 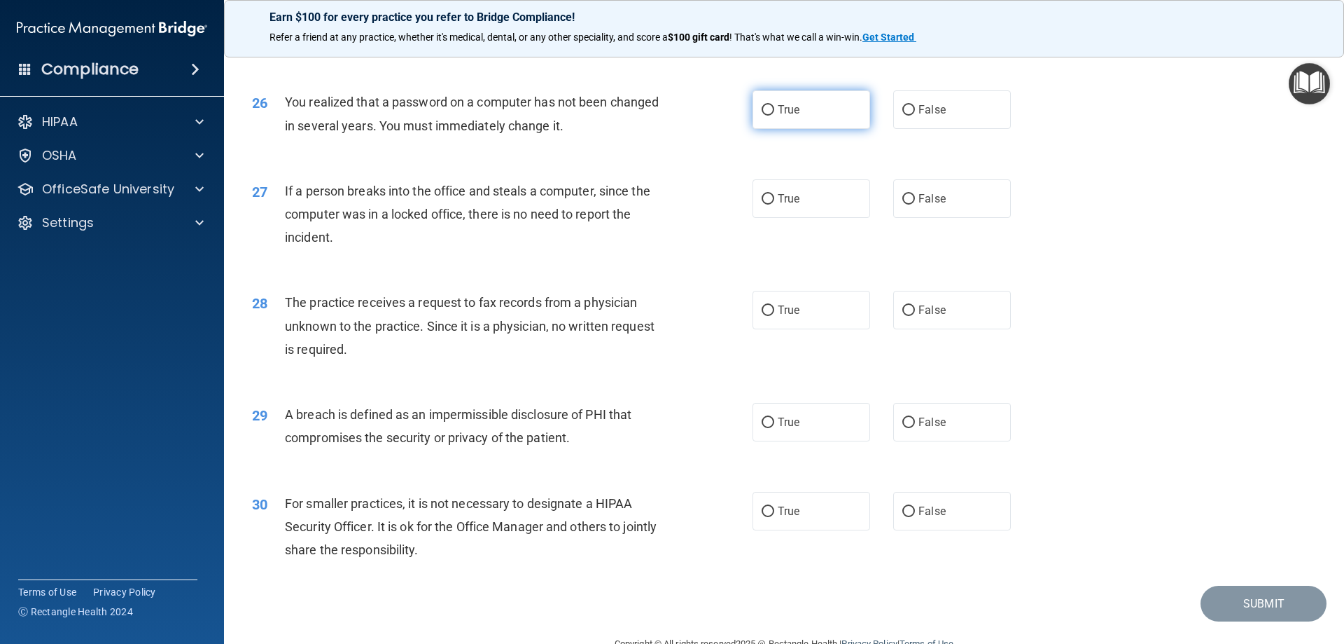 What do you see at coordinates (260, 303) in the screenshot?
I see `span: 28` at bounding box center [260, 303].